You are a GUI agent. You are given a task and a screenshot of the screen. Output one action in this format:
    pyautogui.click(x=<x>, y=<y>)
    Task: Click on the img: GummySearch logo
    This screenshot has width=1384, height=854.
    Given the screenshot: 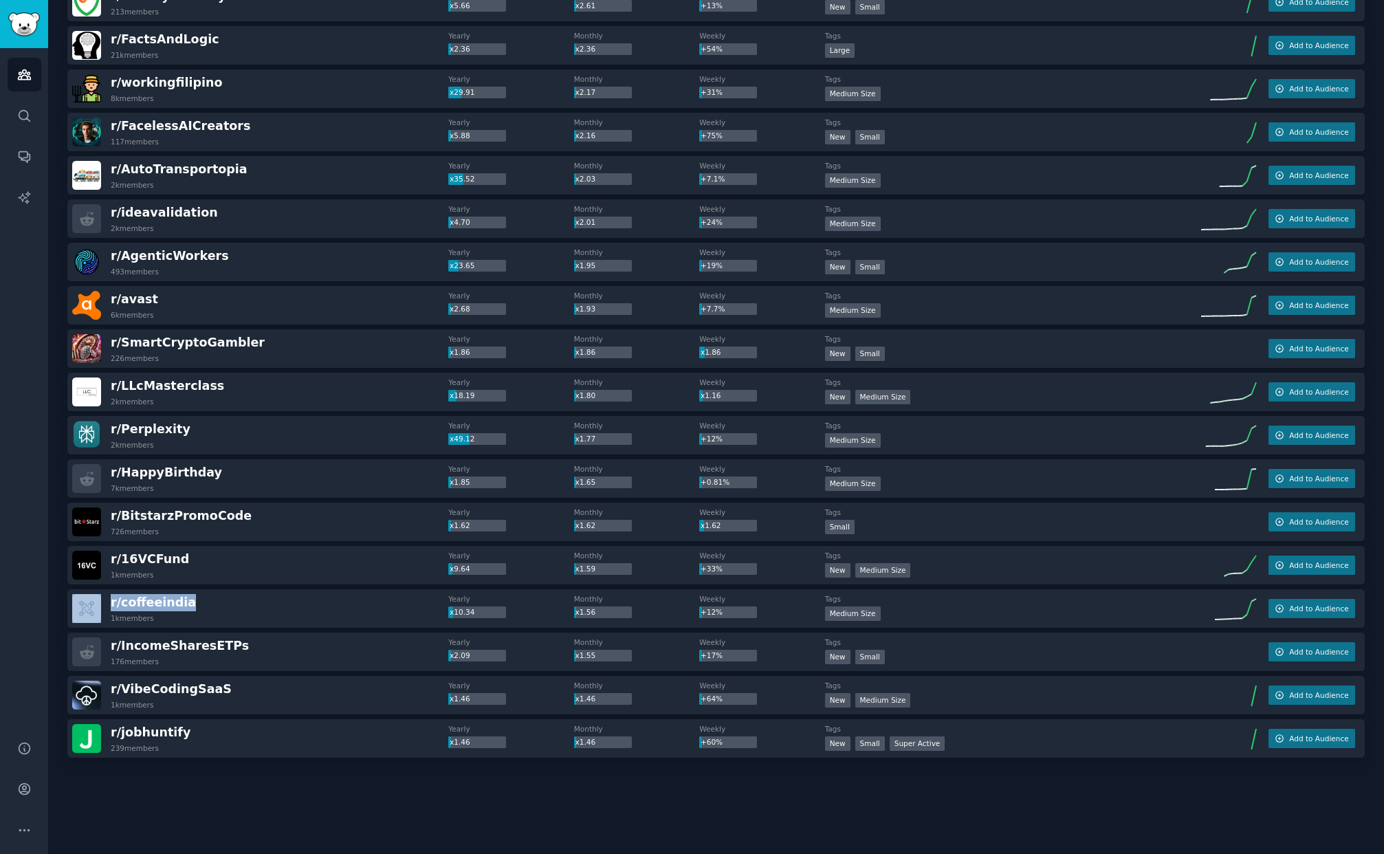 What is the action you would take?
    pyautogui.click(x=24, y=24)
    